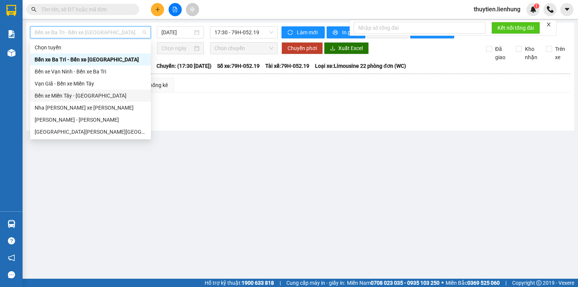 The image size is (578, 287). What do you see at coordinates (531, 53) in the screenshot?
I see `span: Kho nhận` at bounding box center [531, 53].